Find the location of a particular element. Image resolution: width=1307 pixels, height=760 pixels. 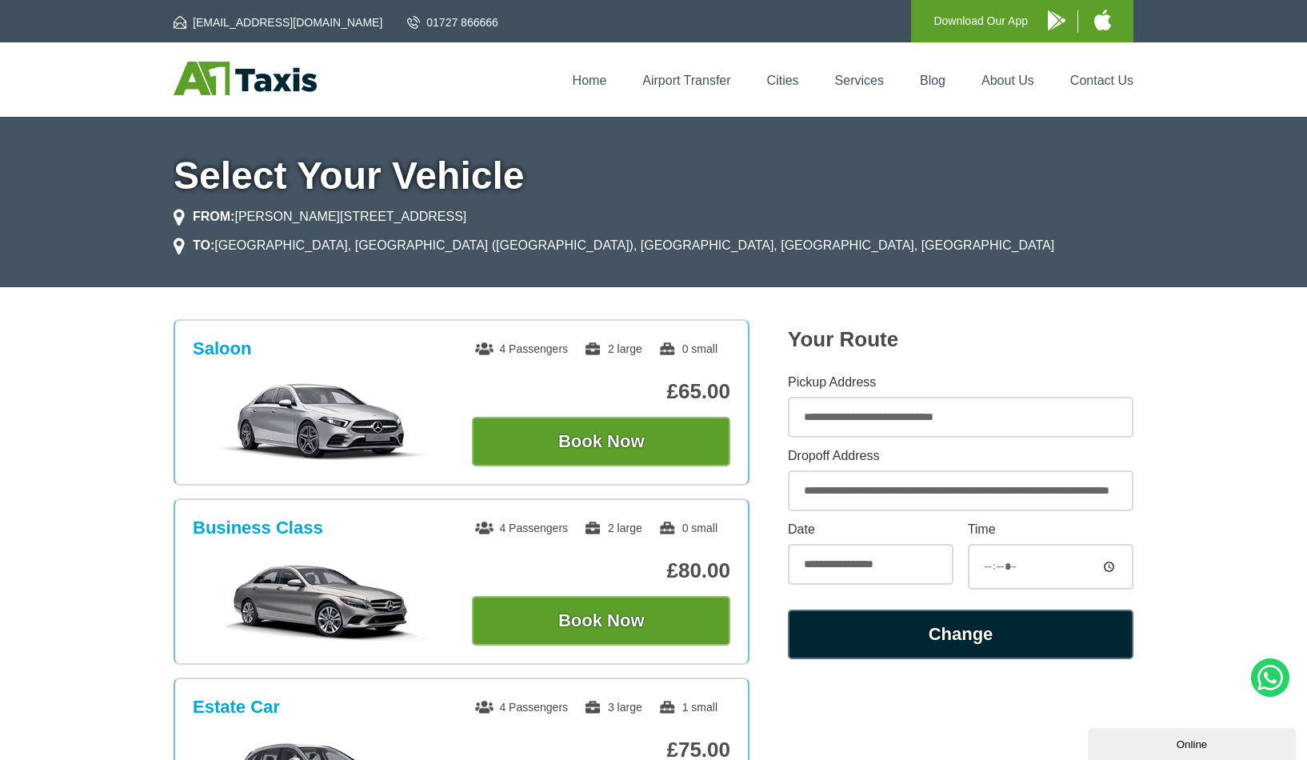

h2: Your Route is located at coordinates (960, 339).